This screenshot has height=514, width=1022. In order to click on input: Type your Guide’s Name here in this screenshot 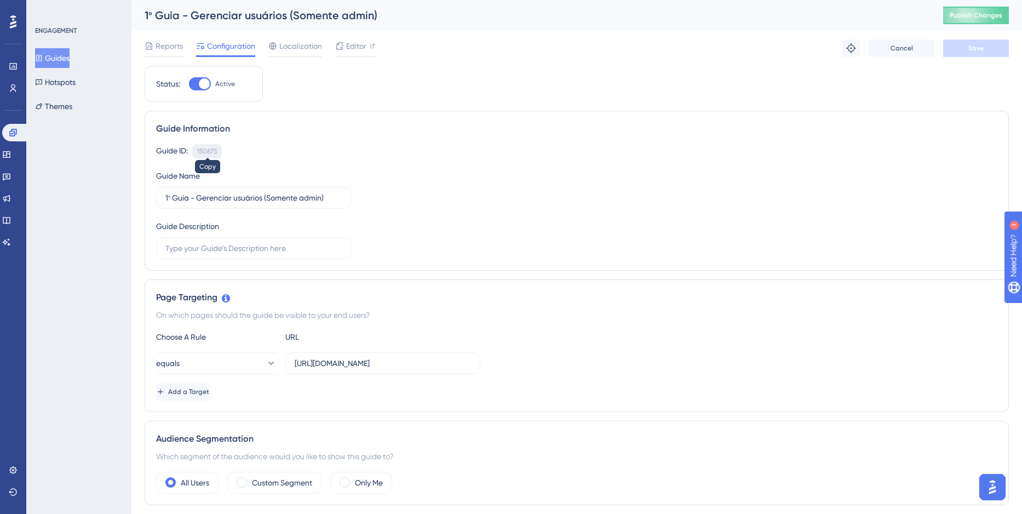, I will do `click(254, 198)`.